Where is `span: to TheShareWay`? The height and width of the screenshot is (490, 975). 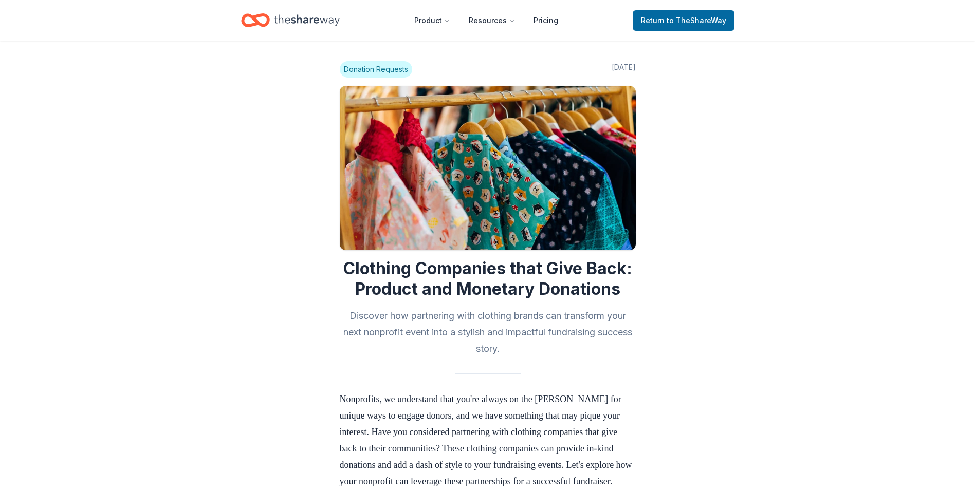 span: to TheShareWay is located at coordinates (697, 20).